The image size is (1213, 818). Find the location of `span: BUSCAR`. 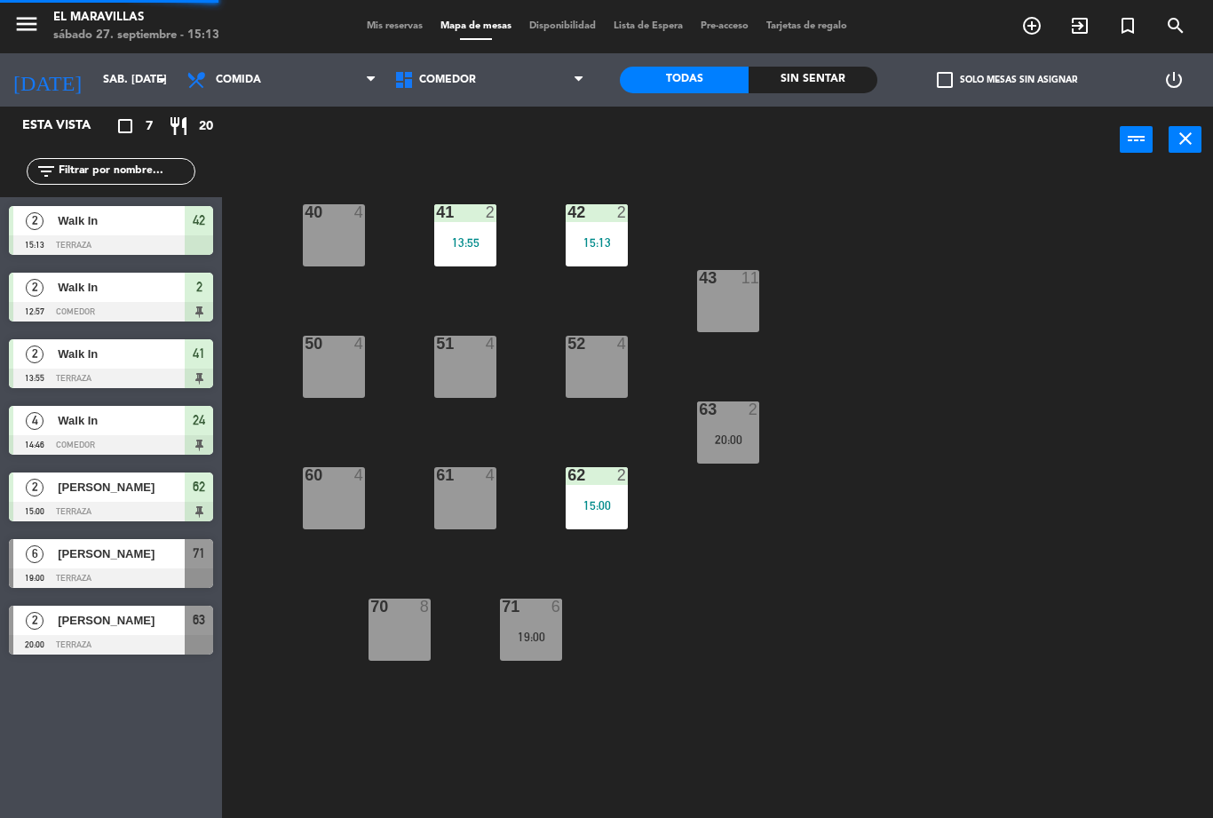

span: BUSCAR is located at coordinates (1175, 26).